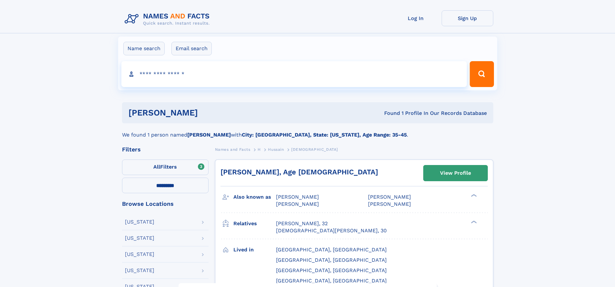 The height and width of the screenshot is (287, 615). I want to click on a: View Profile, so click(456, 173).